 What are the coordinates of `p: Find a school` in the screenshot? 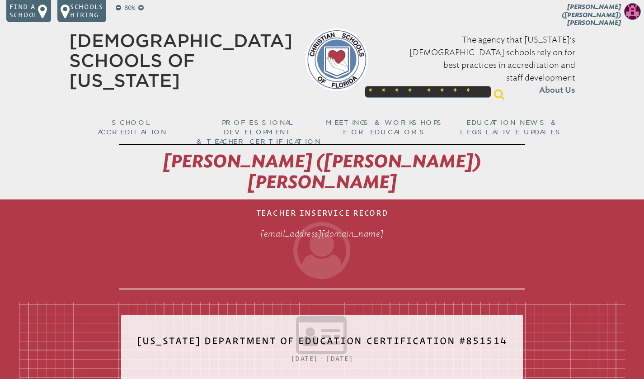 It's located at (24, 11).